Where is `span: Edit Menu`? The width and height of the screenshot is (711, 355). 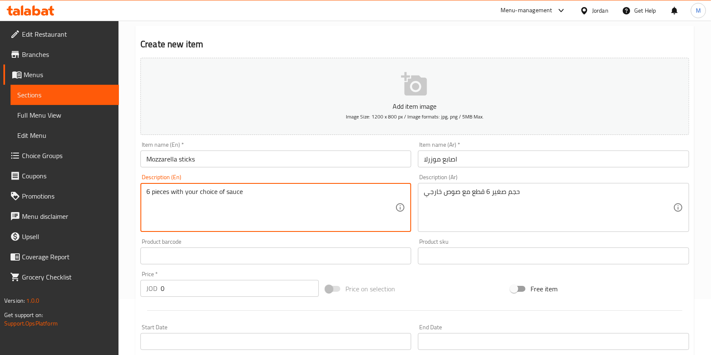
span: Edit Menu is located at coordinates (65, 135).